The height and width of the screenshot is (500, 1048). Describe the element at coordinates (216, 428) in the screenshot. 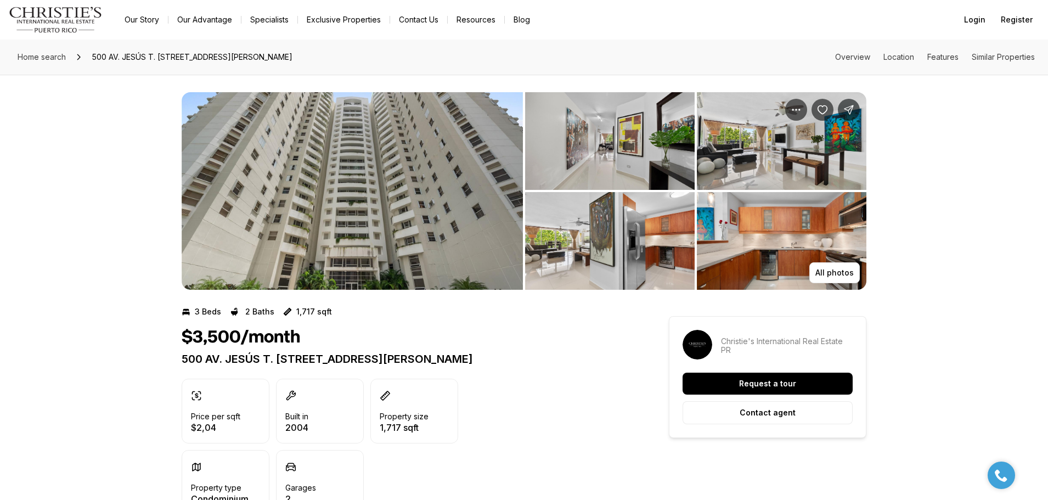

I see `p: $2,04` at that location.